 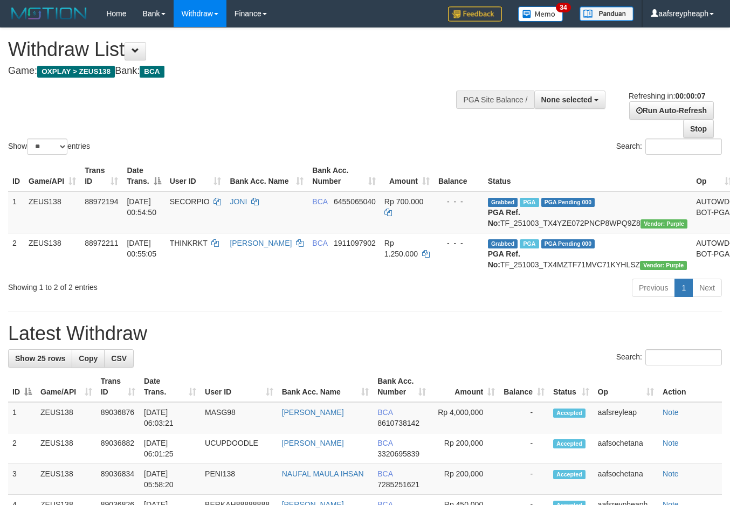 I want to click on span: 88972194, so click(x=101, y=202).